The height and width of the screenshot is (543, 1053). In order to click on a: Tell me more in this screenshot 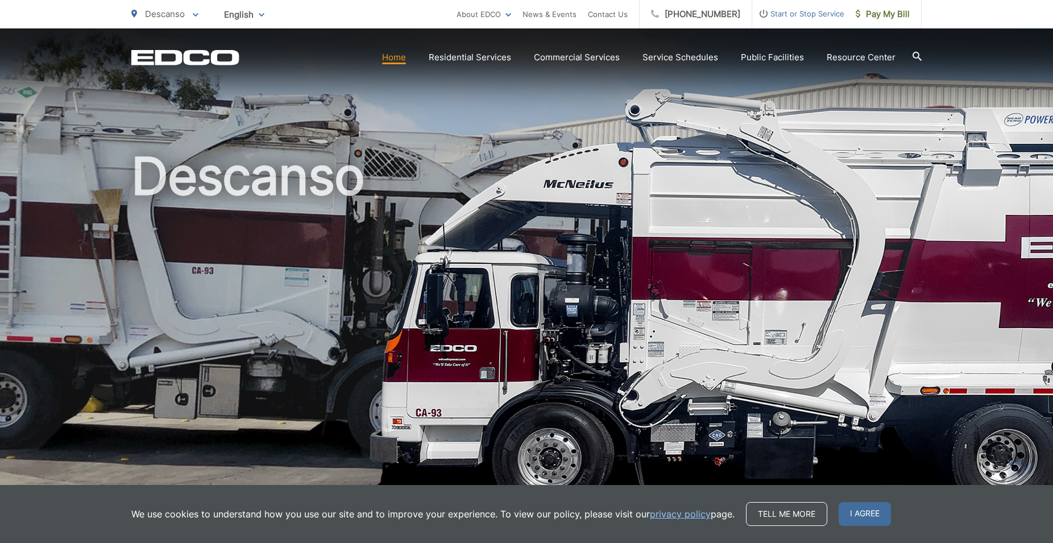, I will do `click(786, 514)`.